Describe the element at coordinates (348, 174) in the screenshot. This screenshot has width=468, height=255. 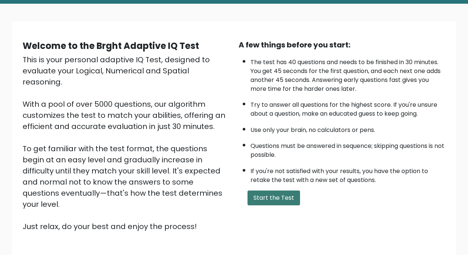
I see `li: If you're not satisfied with your results, you have the option to retake the test with a new set ...` at that location.